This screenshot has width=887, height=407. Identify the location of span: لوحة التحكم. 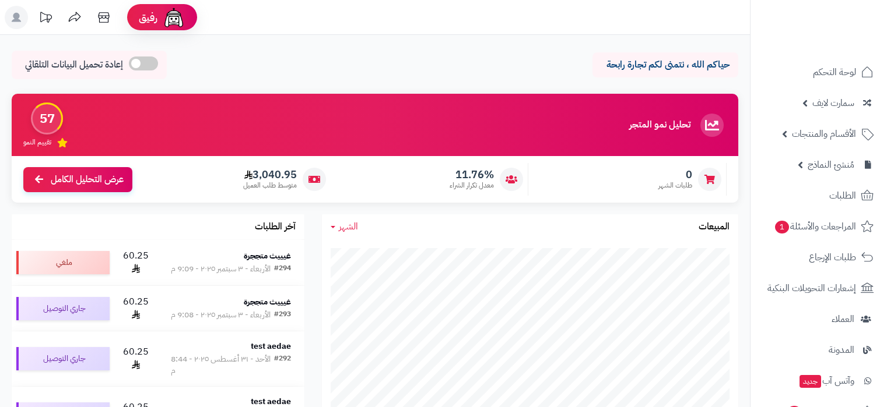
(834, 72).